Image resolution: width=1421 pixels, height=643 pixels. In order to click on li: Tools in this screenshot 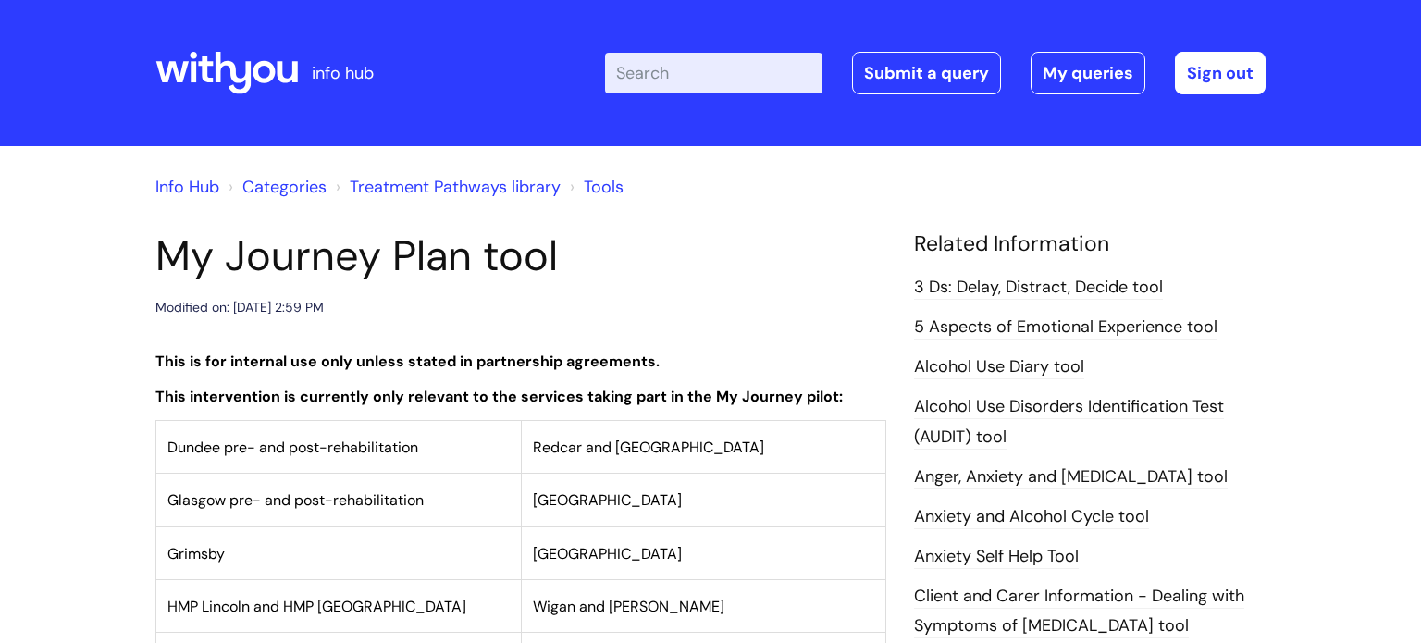, I will do `click(594, 187)`.